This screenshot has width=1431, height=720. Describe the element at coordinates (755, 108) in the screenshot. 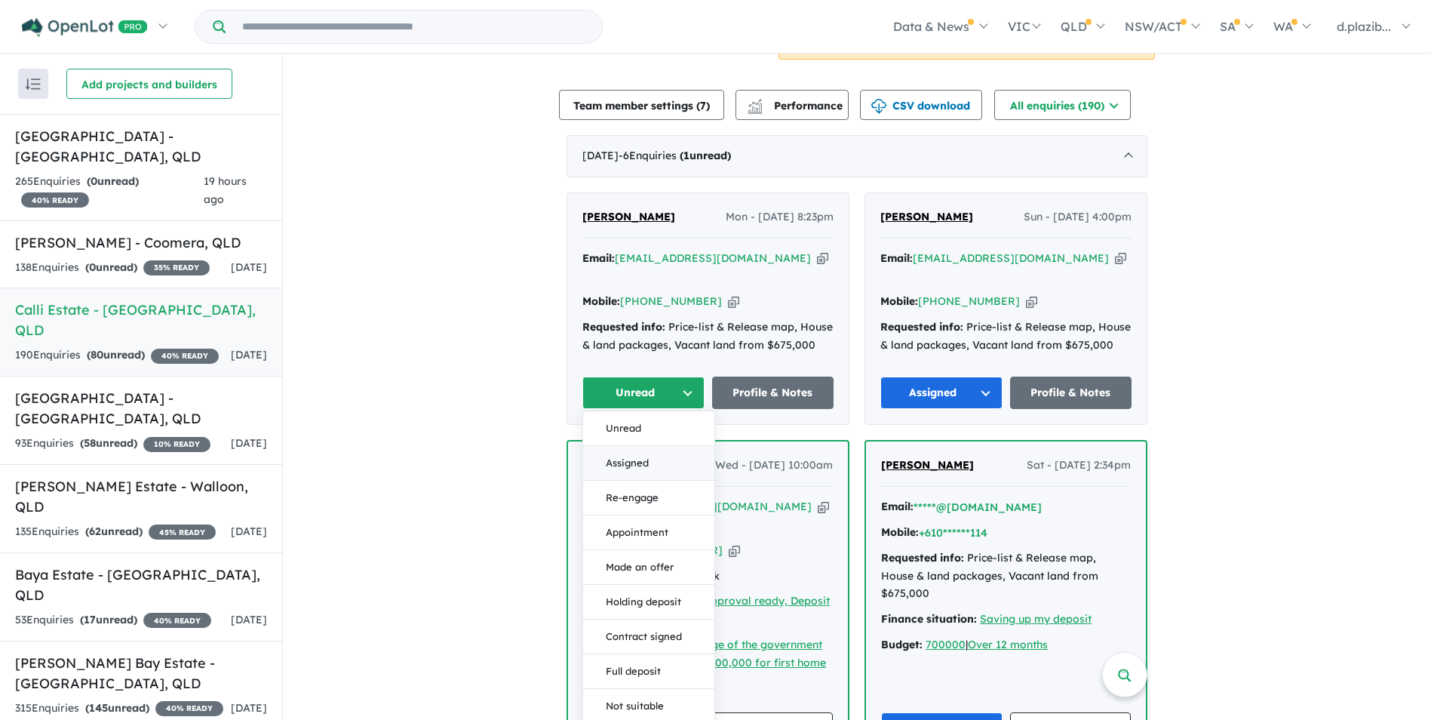

I see `img: bar-chart.svg` at that location.